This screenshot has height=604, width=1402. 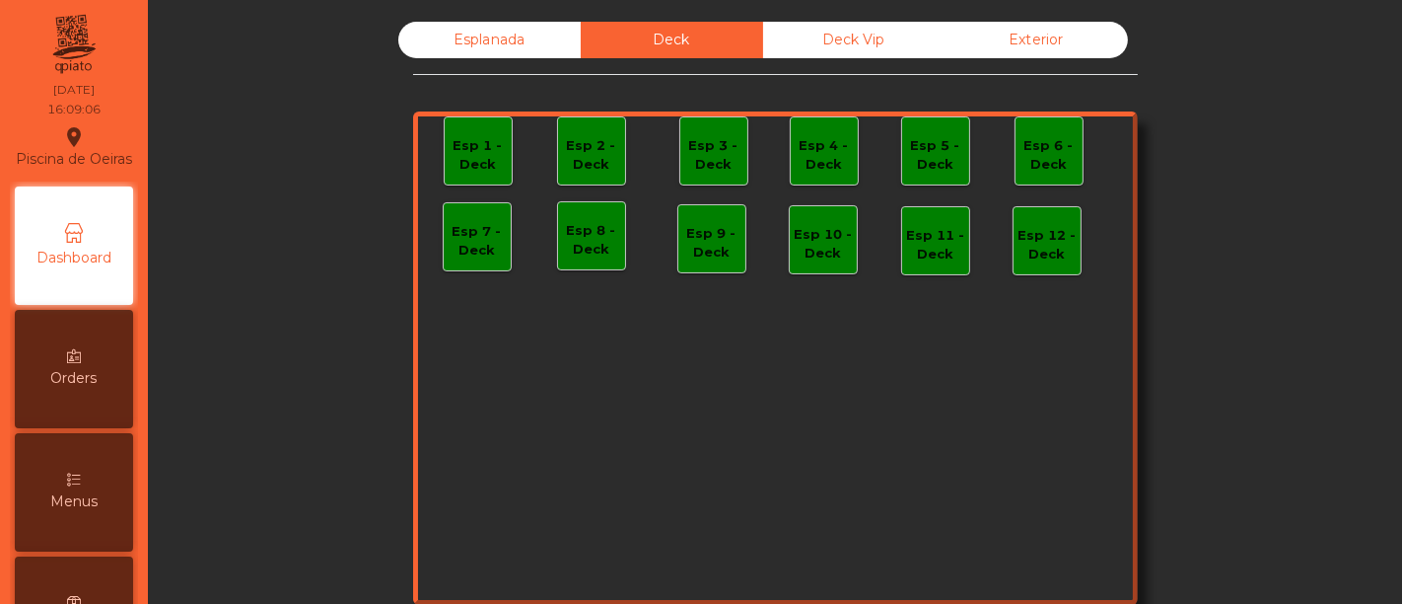 What do you see at coordinates (489, 39) in the screenshot?
I see `div: Esplanada` at bounding box center [489, 39].